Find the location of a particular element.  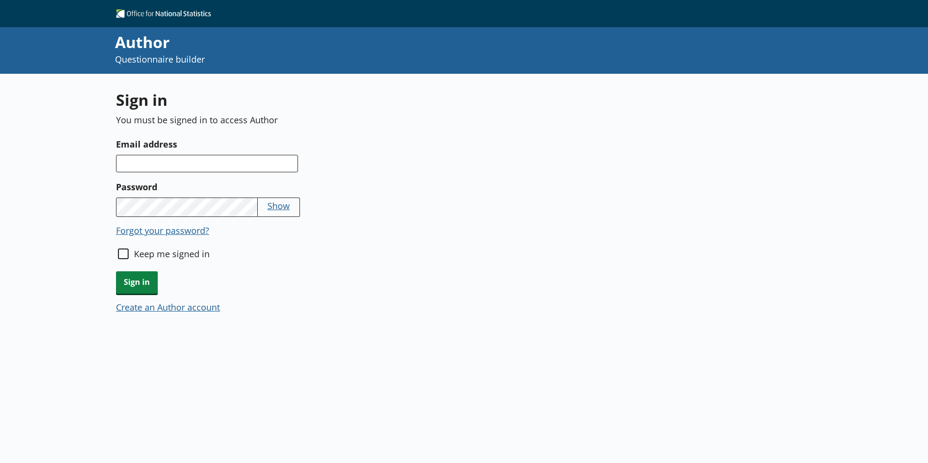

button: Sign in is located at coordinates (137, 282).